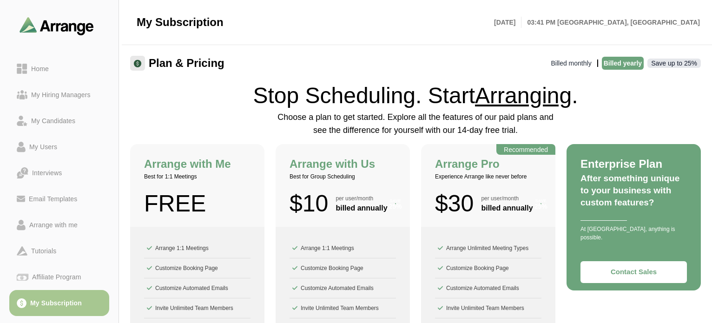  Describe the element at coordinates (571, 63) in the screenshot. I see `p: Billed monthly` at that location.